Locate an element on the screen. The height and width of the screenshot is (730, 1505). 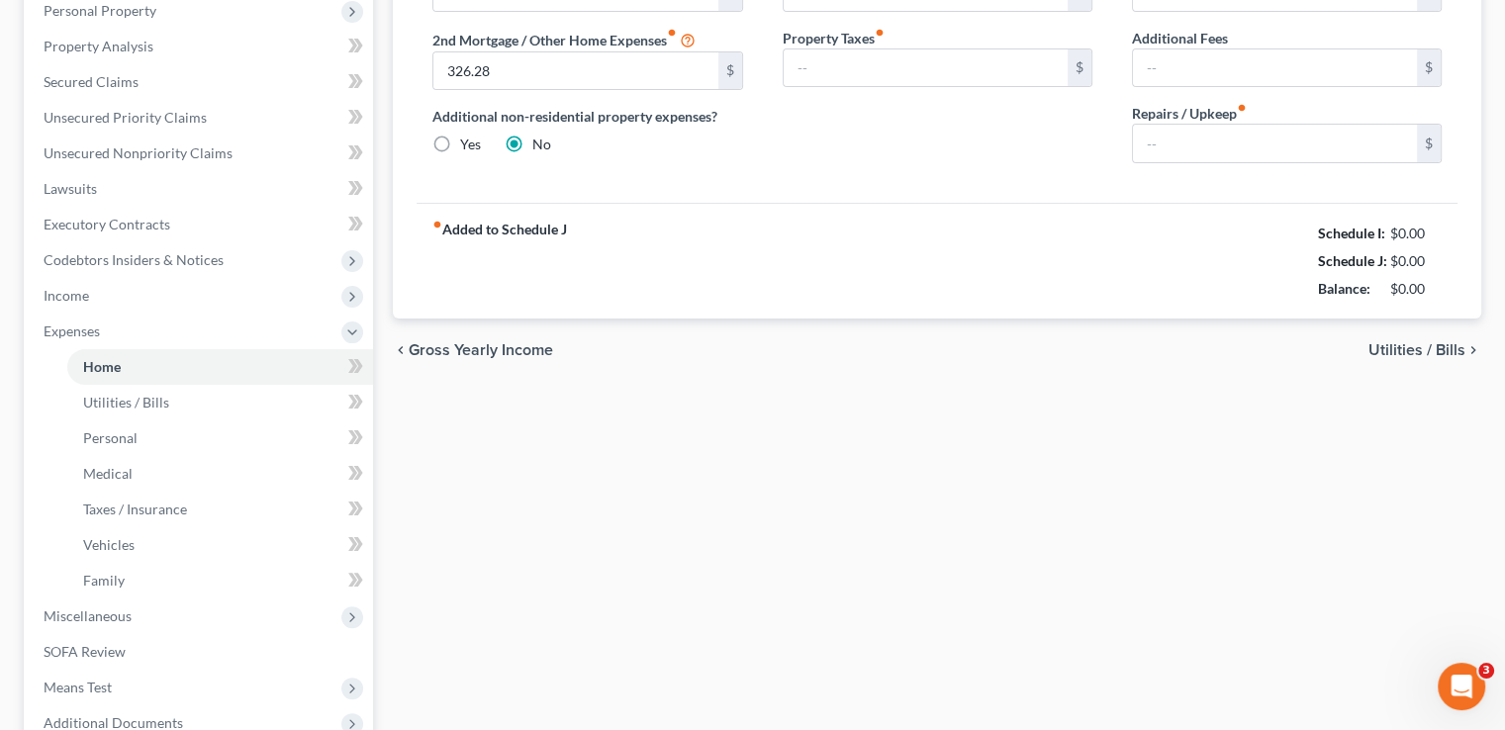
label: Yes is located at coordinates (470, 144).